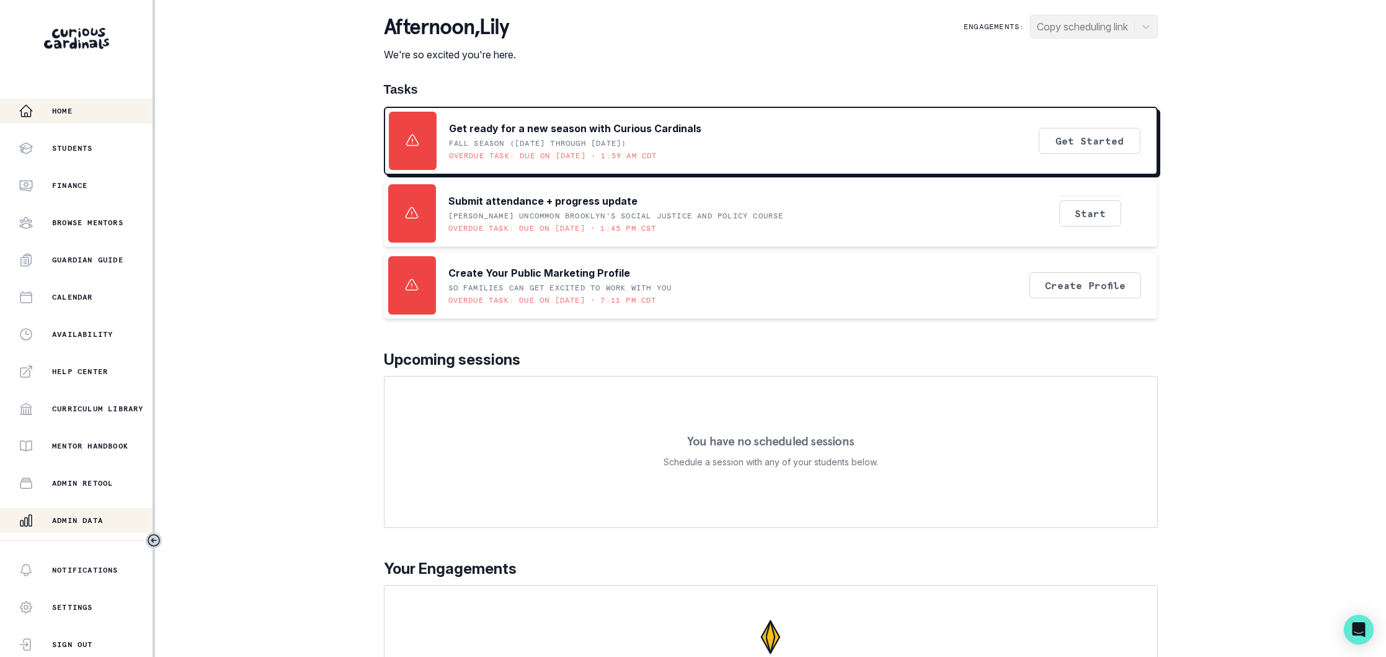 This screenshot has height=657, width=1386. I want to click on button: Create Profile, so click(1085, 285).